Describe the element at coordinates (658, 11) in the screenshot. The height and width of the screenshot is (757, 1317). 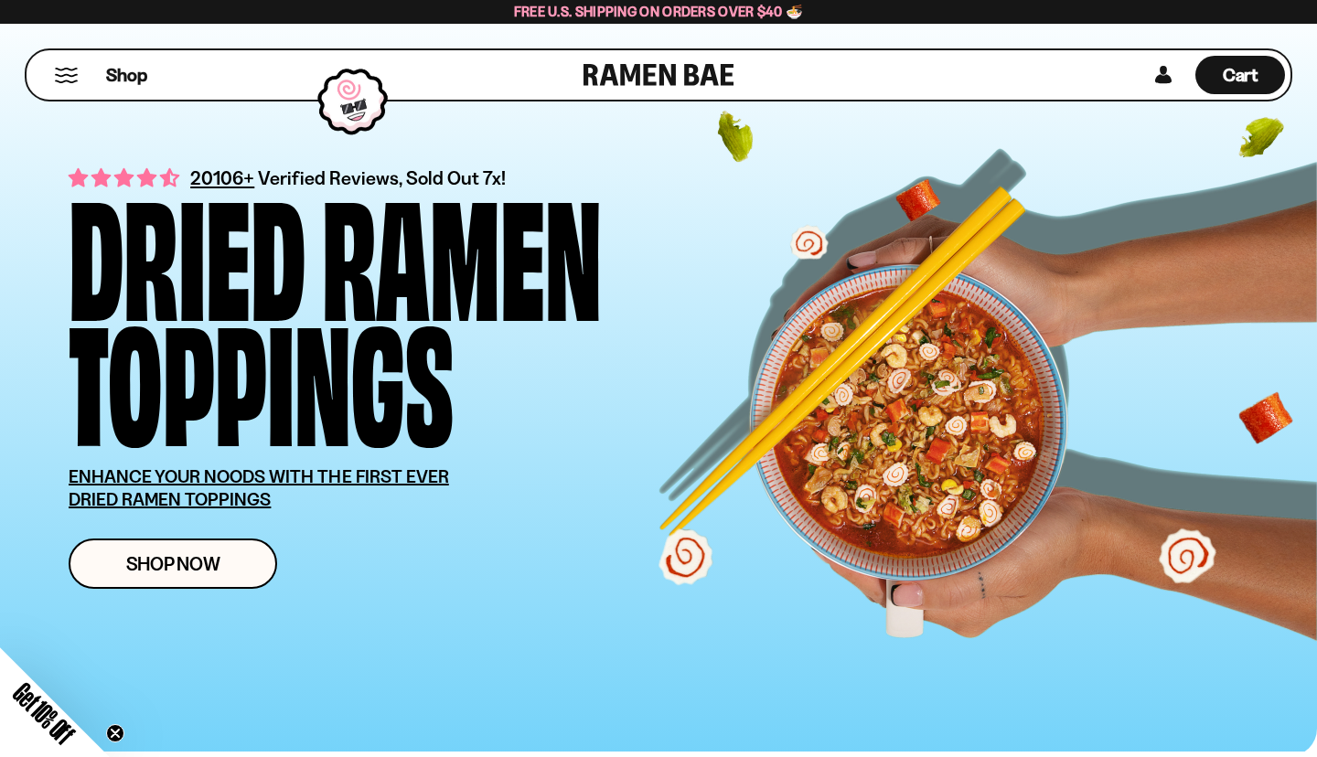
I see `span: Free U.S. Shipping on Orders over $40 🍜` at that location.